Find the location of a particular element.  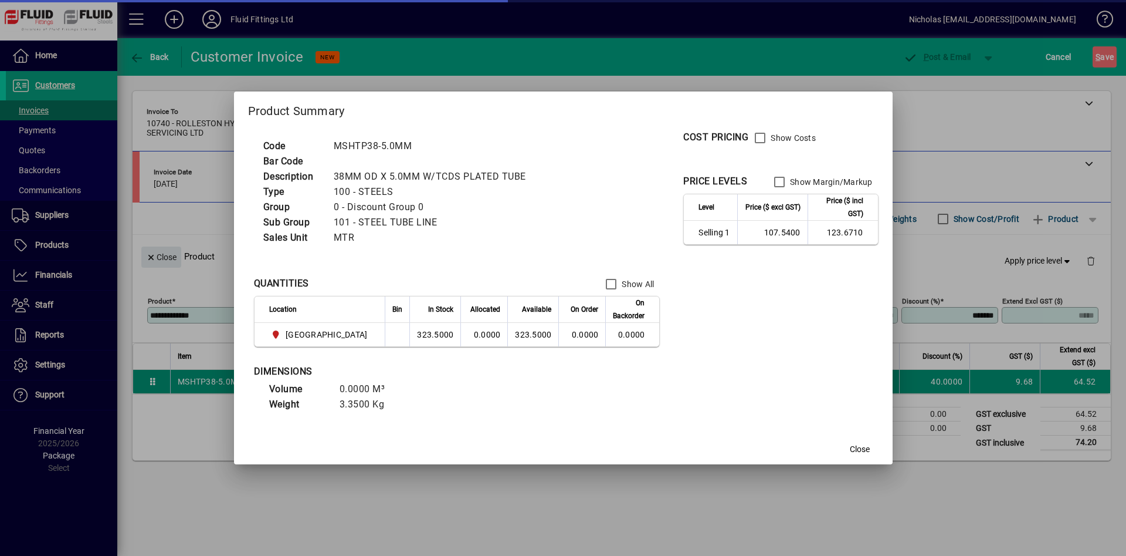

span: In Stock is located at coordinates (441, 309).